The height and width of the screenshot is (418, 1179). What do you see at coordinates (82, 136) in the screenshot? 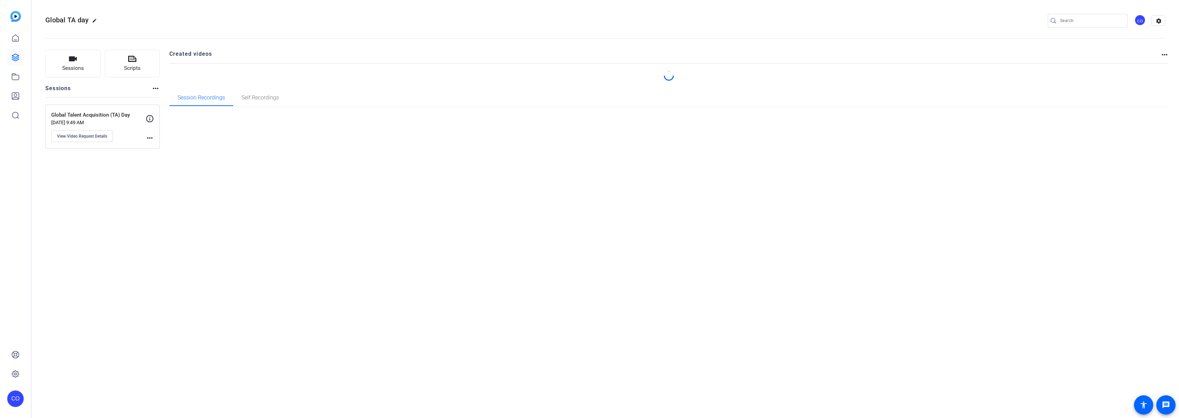
I see `span: View Video Request Details` at bounding box center [82, 136].